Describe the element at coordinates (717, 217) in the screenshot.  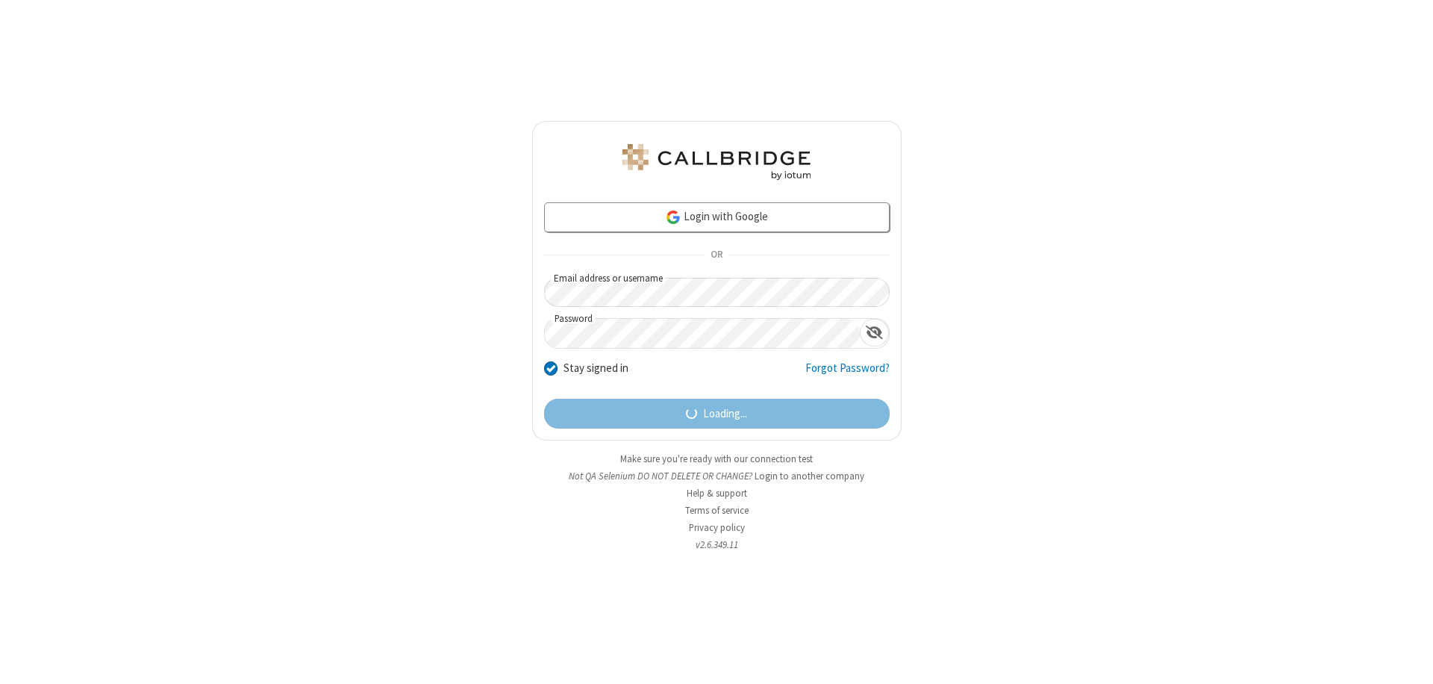
I see `a: Login with Google` at that location.